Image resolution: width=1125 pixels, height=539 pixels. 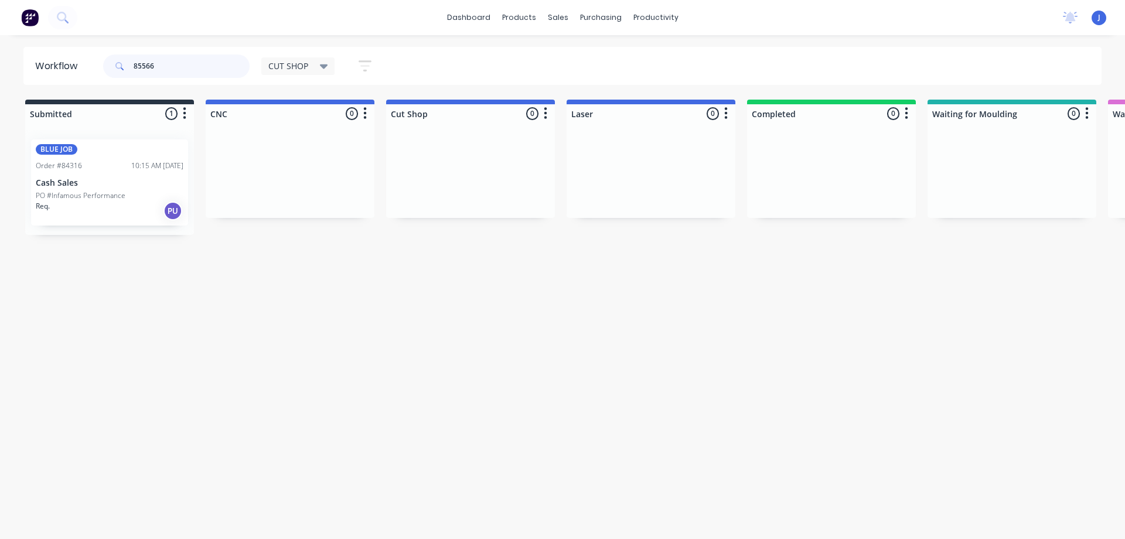 I want to click on input: Search for orders..., so click(x=192, y=66).